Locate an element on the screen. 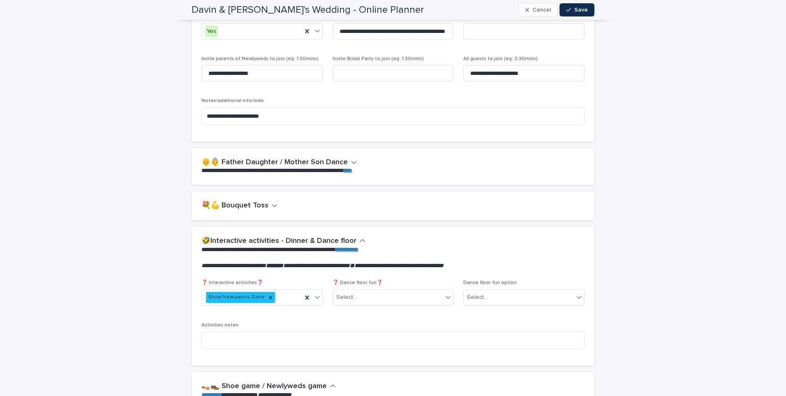 Image resolution: width=786 pixels, height=396 pixels. button: 💐💪 Bouquet Toss is located at coordinates (239, 206).